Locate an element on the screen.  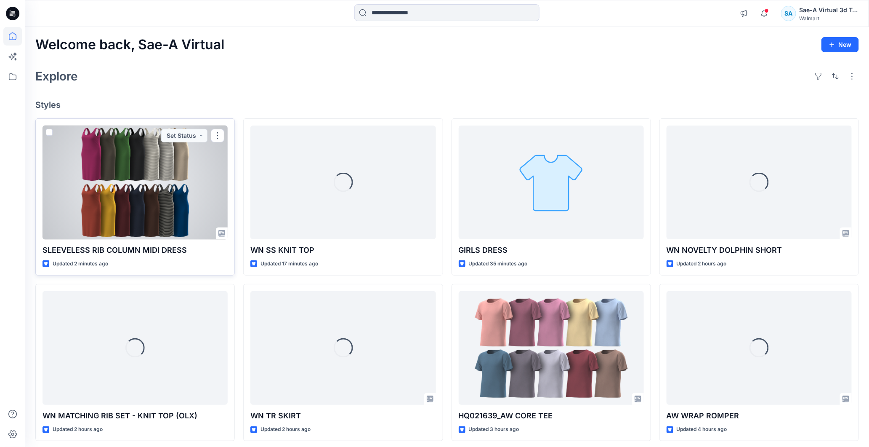
h4: Styles is located at coordinates (447, 105).